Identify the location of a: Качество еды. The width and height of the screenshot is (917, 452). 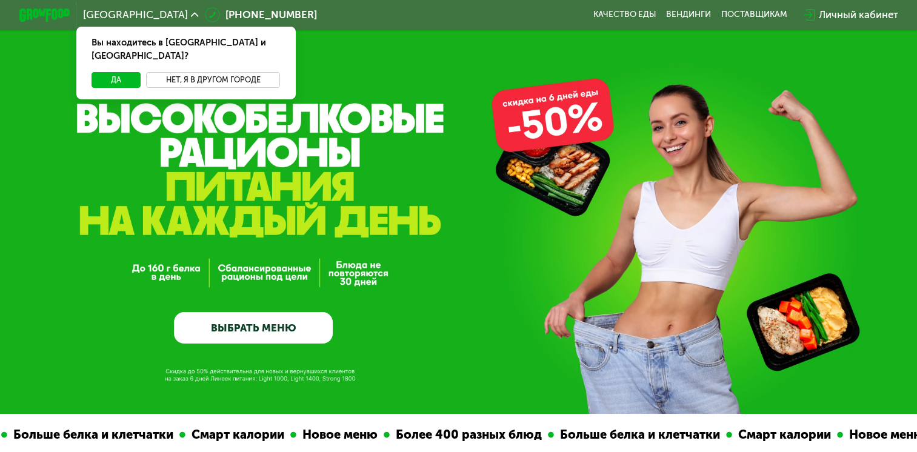
(625, 15).